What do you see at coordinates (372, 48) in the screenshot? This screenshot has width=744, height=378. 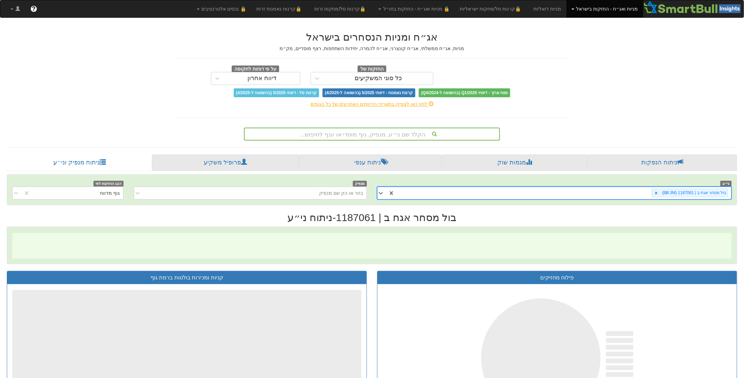 I see `h5: מניות, אג״ח ממשלתי, אג״ח קונצרני, אג״ח להמרה, יחידות השתתפות, רצף מוסדיים, מק״מ` at bounding box center [372, 48].